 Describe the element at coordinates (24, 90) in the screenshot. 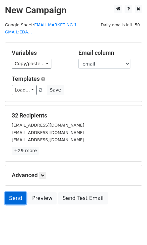

I see `a: Load...` at that location.